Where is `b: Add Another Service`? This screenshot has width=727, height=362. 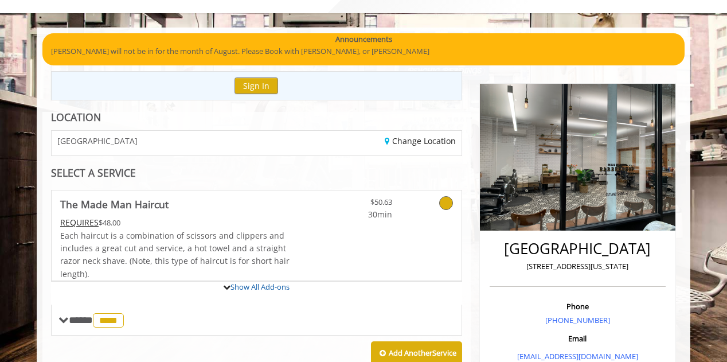 b: Add Another Service is located at coordinates (422, 352).